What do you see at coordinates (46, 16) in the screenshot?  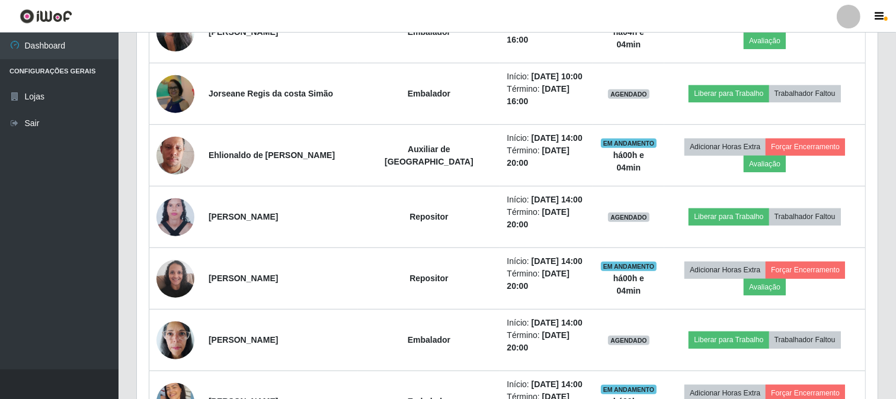 I see `img: CoreUI Logo` at bounding box center [46, 16].